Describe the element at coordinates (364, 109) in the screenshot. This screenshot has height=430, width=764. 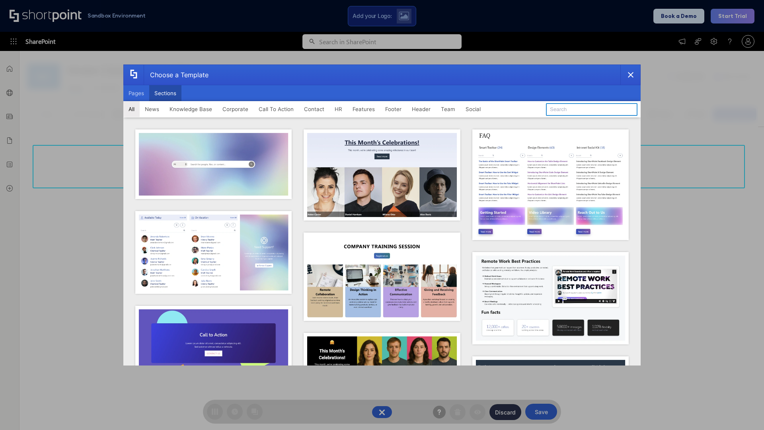
I see `button: Features` at that location.